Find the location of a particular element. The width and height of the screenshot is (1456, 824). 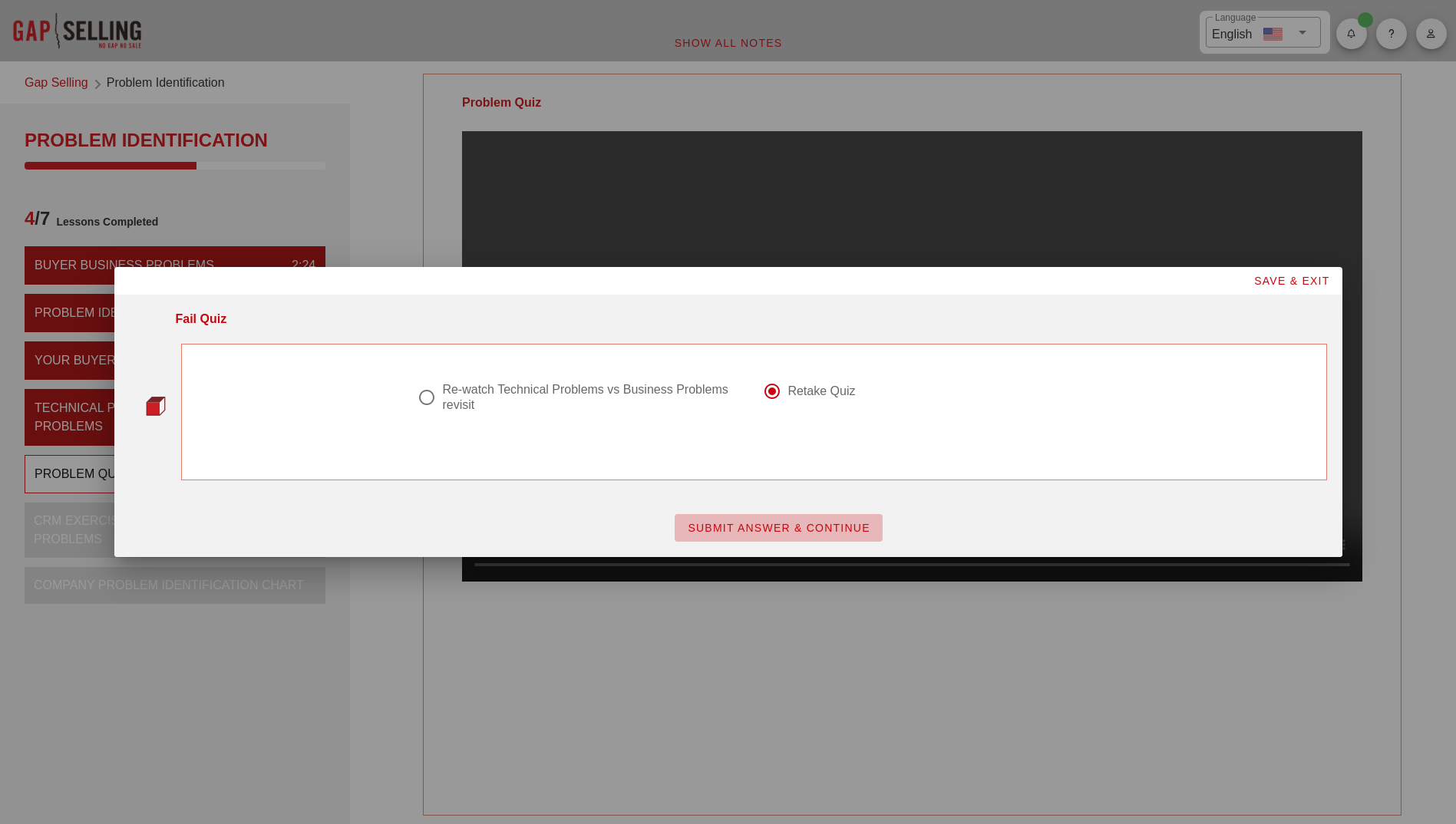

button: SUBMIT ANSWER & CONTINUE is located at coordinates (779, 528).